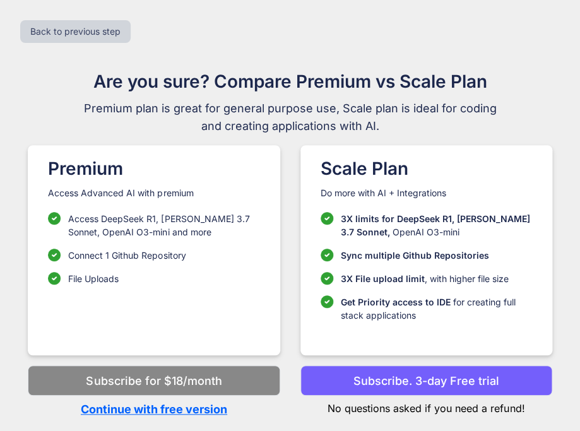 This screenshot has width=580, height=431. I want to click on p: Sync multiple Github Repositories, so click(415, 255).